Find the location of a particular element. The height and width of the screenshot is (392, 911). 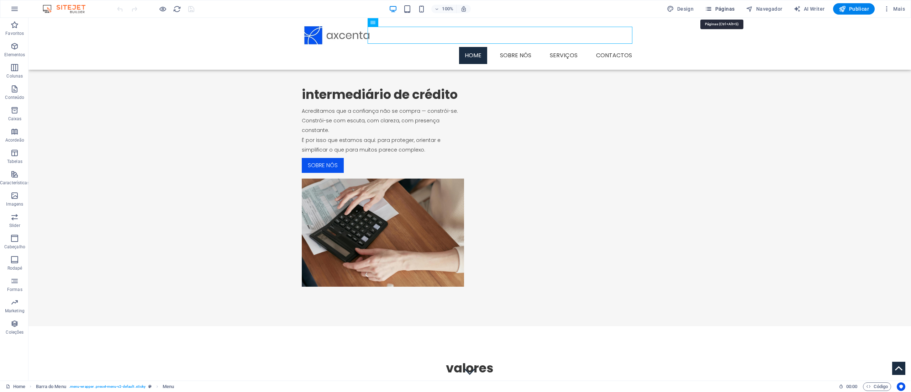

button: reload is located at coordinates (177, 9).